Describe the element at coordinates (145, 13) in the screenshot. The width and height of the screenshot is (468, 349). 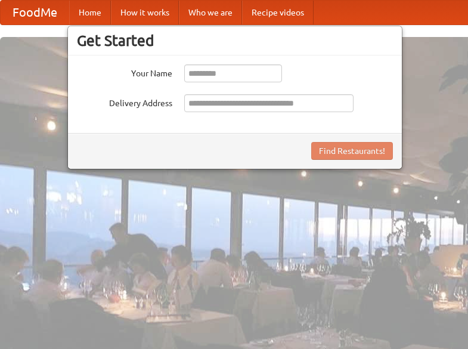
I see `a: How it works` at that location.